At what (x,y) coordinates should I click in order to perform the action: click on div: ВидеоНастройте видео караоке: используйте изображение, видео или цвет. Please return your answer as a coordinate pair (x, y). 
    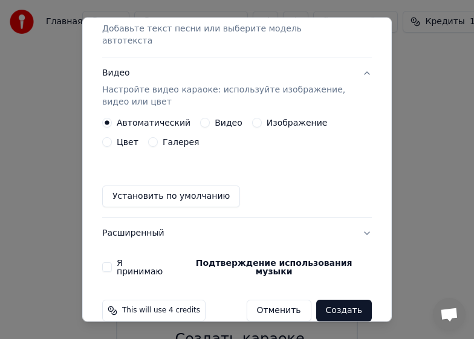
    Looking at the image, I should click on (237, 168).